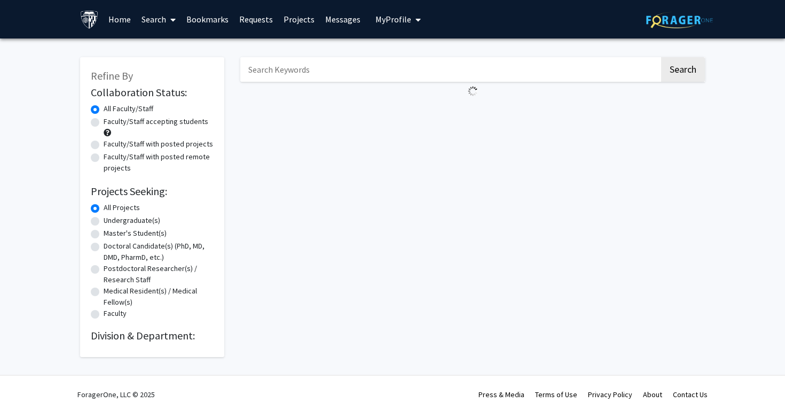 This screenshot has width=785, height=410. I want to click on h2: Collaboration Status:, so click(152, 92).